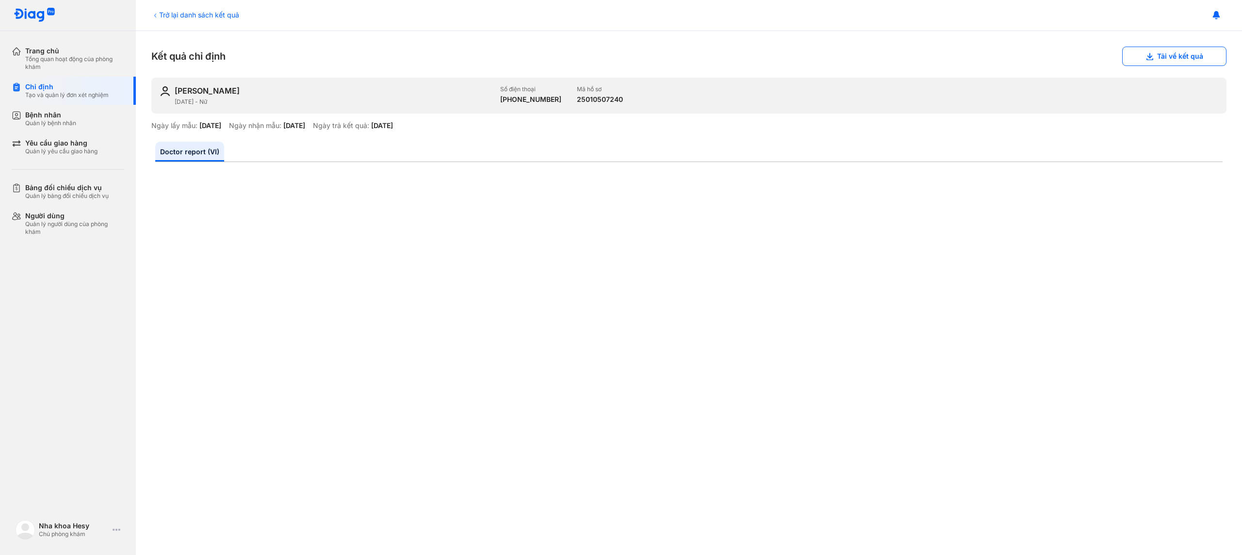 The width and height of the screenshot is (1242, 555). What do you see at coordinates (67, 196) in the screenshot?
I see `div: Quản lý bảng đối chiếu dịch vụ` at bounding box center [67, 196].